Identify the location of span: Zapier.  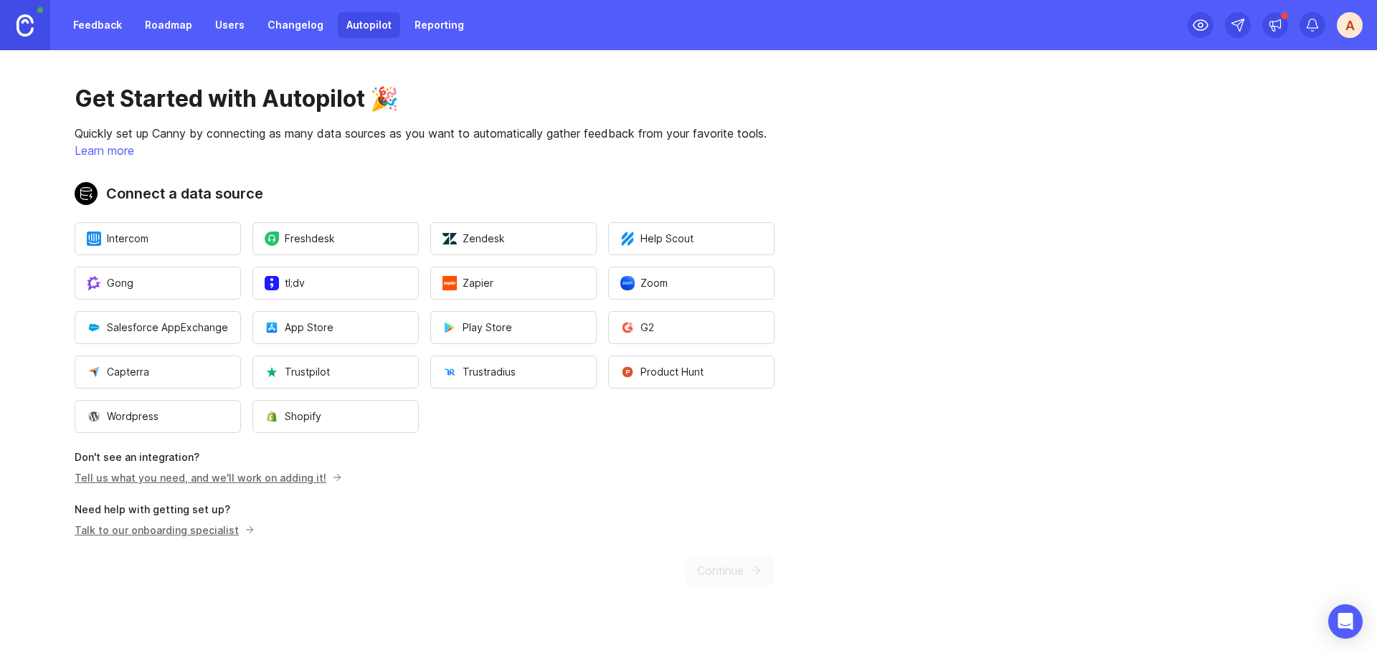
(468, 283).